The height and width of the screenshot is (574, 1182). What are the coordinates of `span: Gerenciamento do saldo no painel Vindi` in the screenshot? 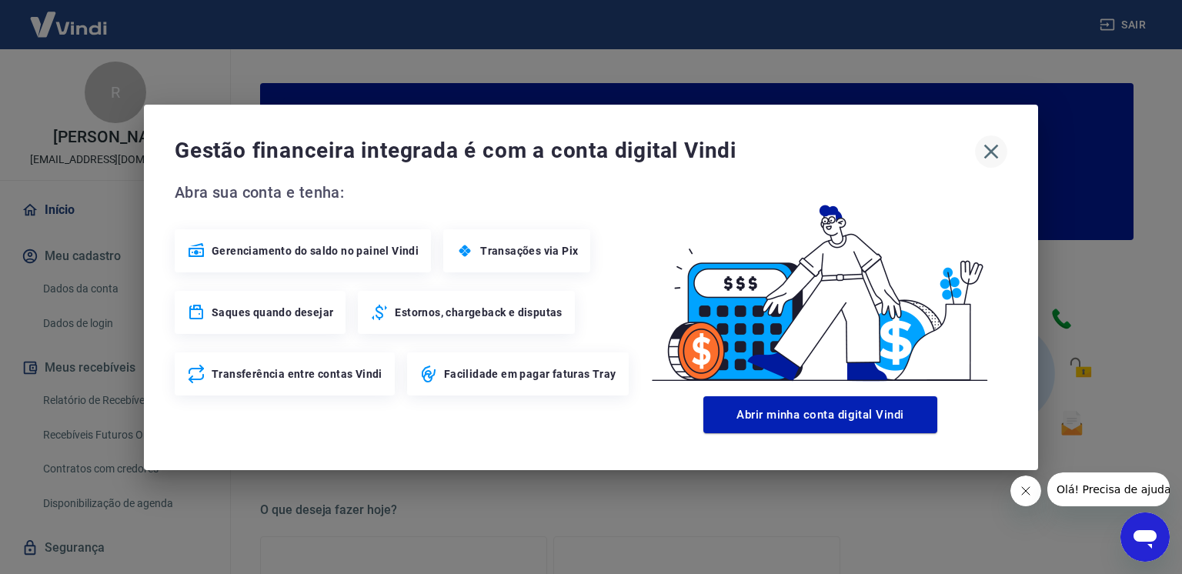 It's located at (315, 251).